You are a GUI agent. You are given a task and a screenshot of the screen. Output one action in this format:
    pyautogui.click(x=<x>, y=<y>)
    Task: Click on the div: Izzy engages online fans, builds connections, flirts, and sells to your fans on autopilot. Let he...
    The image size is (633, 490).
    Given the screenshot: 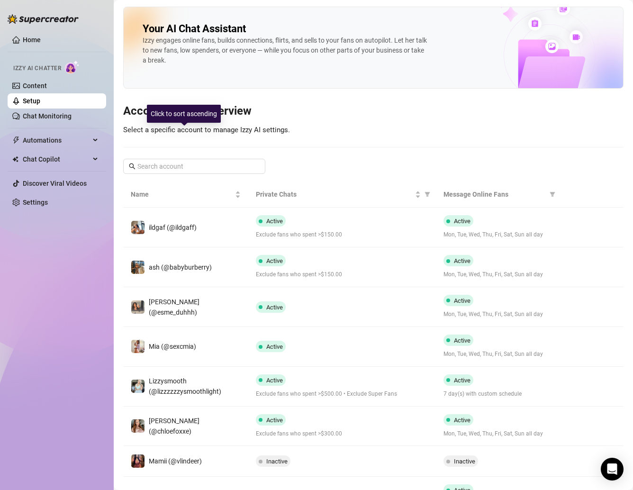 What is the action you would take?
    pyautogui.click(x=285, y=50)
    